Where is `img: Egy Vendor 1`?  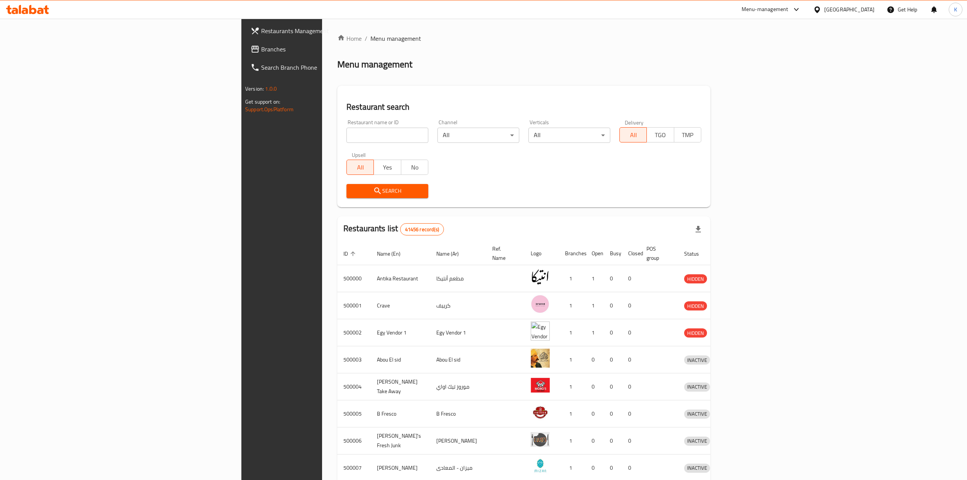 img: Egy Vendor 1 is located at coordinates (540, 331).